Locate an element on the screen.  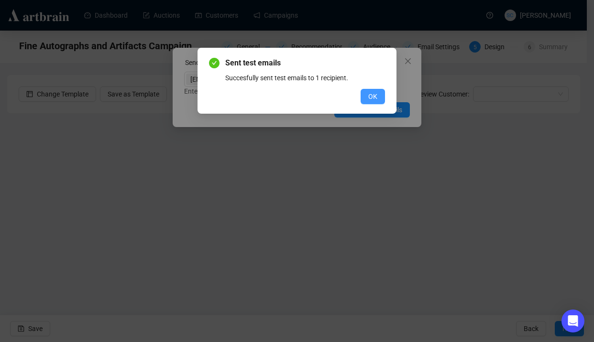
span: OK is located at coordinates (372, 97).